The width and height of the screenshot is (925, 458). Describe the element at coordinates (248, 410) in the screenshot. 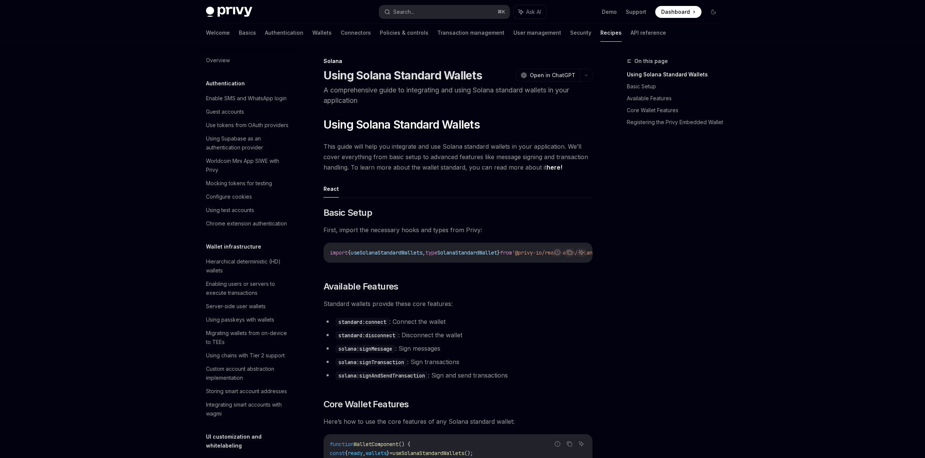

I see `a: Integrating smart accounts with wagmi` at that location.